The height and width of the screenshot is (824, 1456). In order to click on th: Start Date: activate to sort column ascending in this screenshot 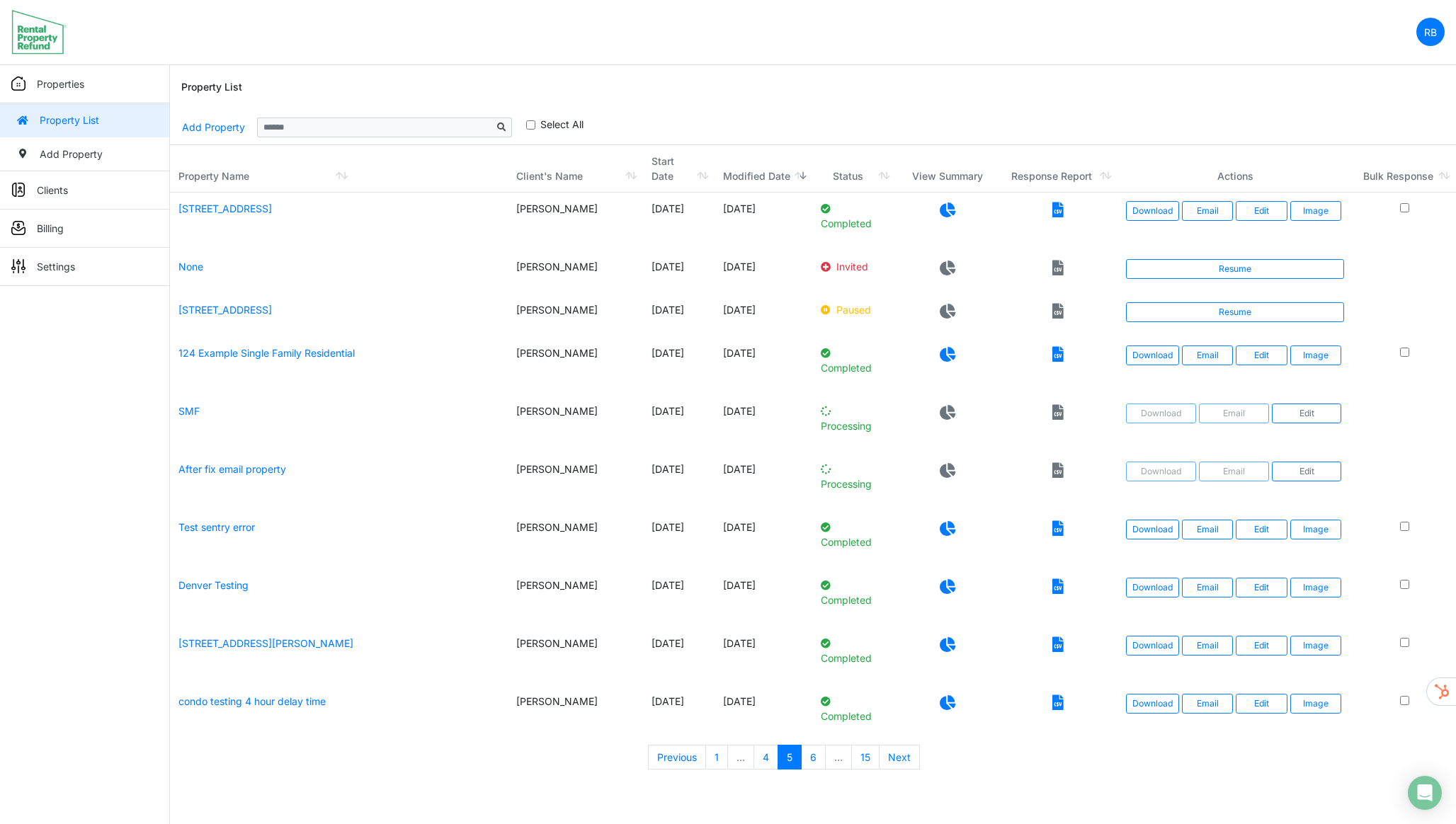, I will do `click(678, 169)`.